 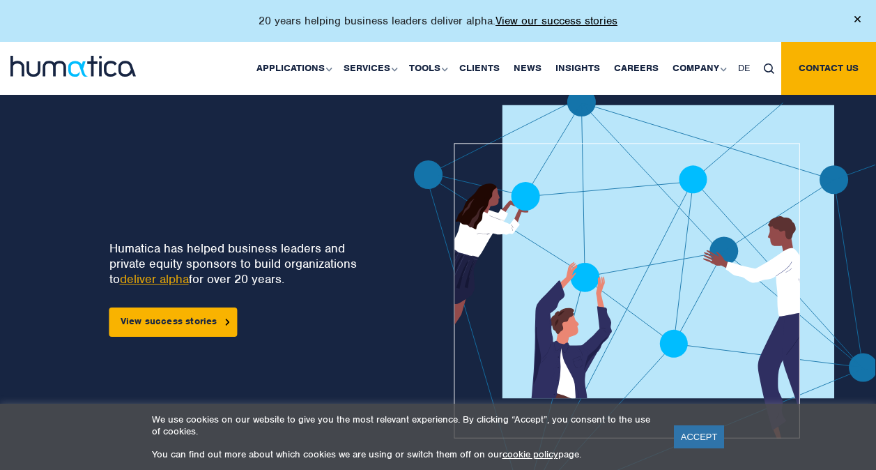 I want to click on a: News, so click(x=528, y=68).